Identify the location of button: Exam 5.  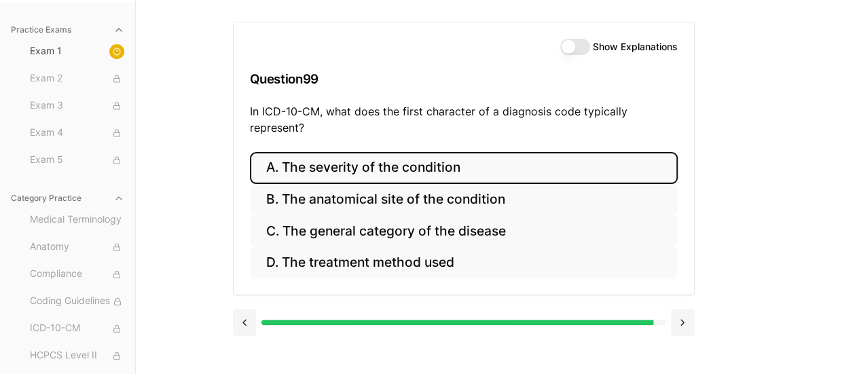
(77, 160).